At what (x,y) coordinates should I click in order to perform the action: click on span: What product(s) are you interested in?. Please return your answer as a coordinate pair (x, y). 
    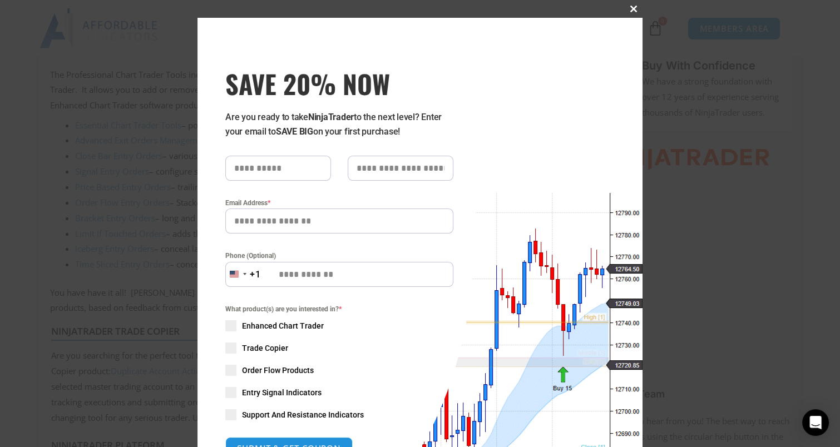
    Looking at the image, I should click on (339, 309).